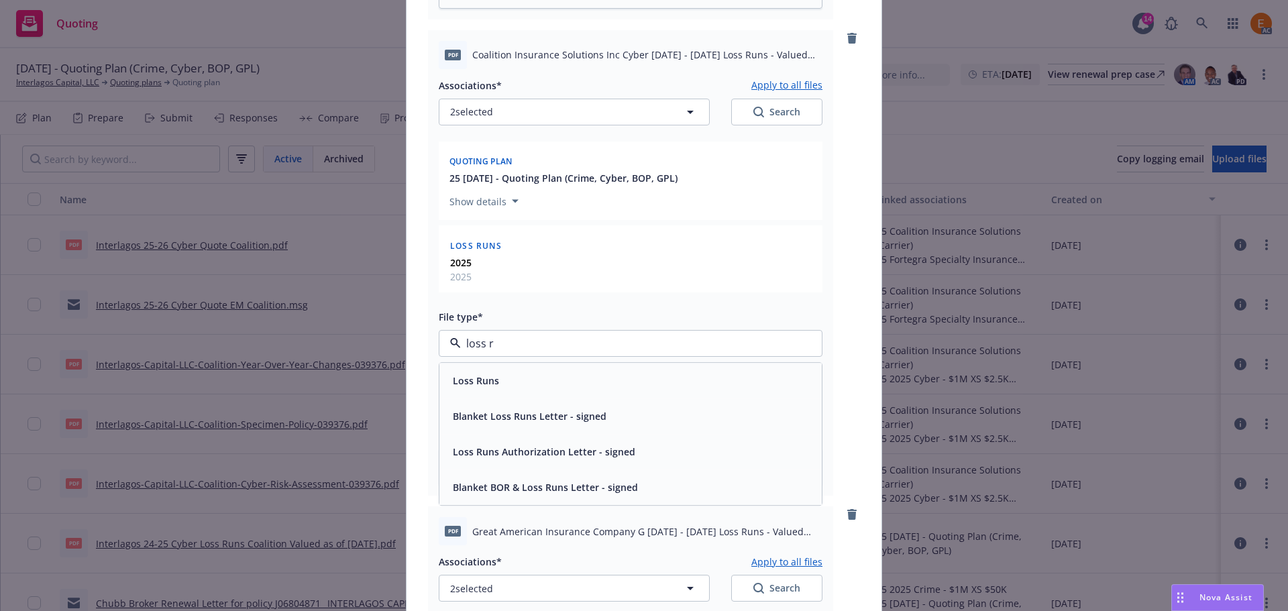 This screenshot has height=611, width=1288. I want to click on button: Blanket BOR & Loss Runs Letter - signed, so click(545, 488).